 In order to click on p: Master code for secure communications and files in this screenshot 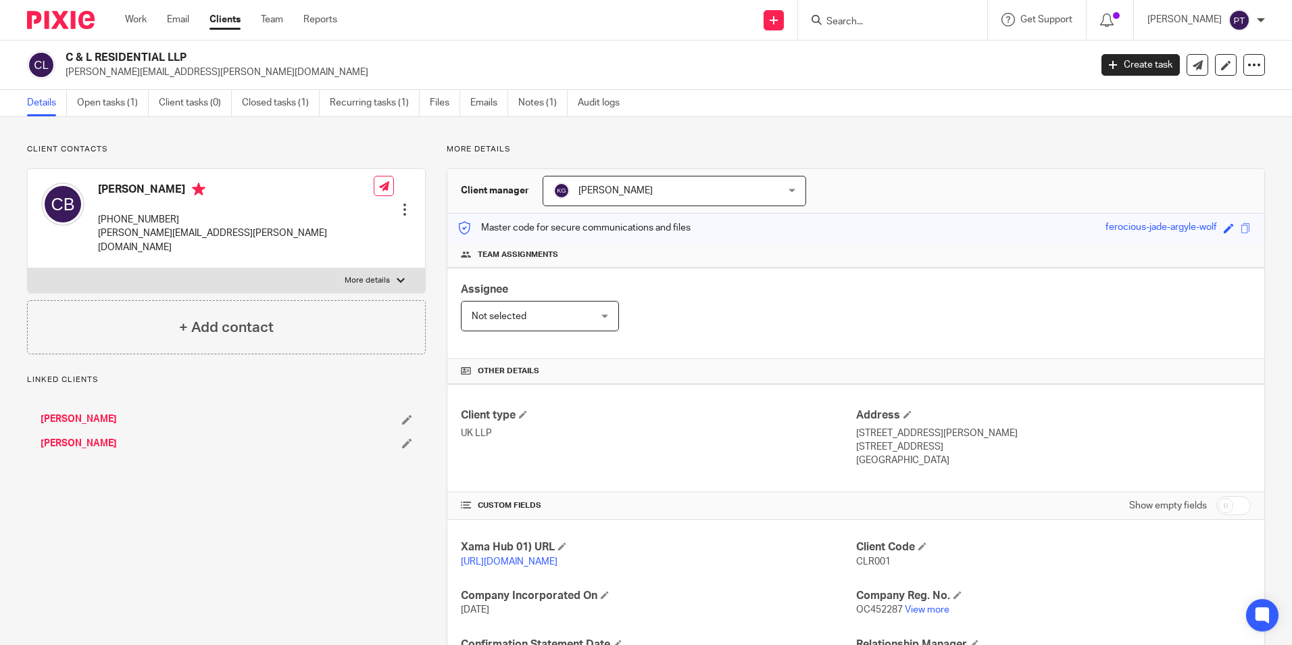, I will do `click(574, 228)`.